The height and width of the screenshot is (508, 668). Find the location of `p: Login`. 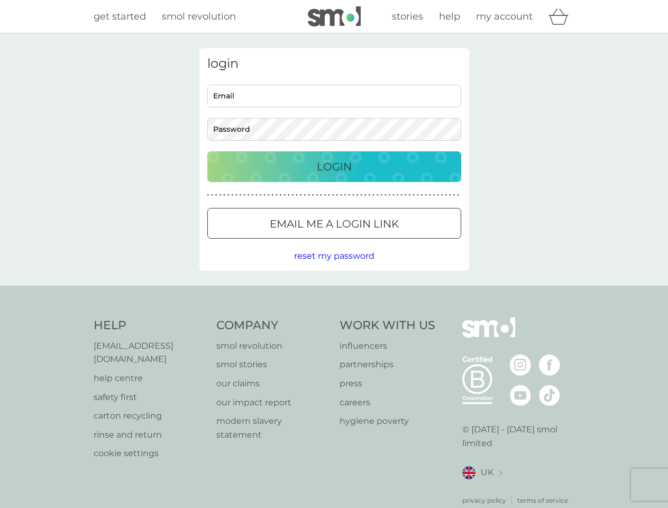

p: Login is located at coordinates (334, 167).